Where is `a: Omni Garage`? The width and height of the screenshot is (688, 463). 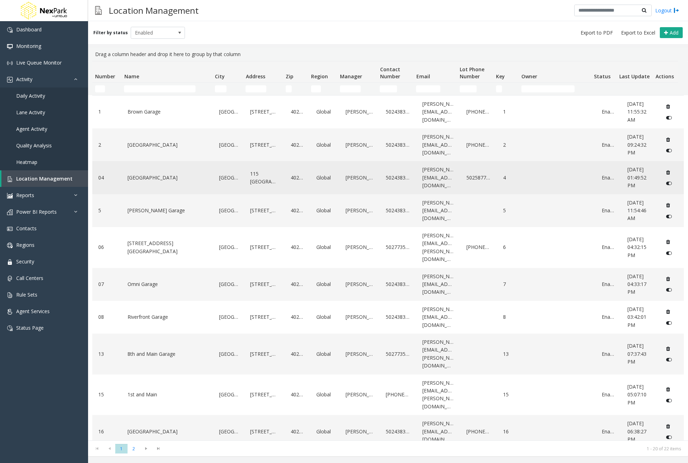
a: Omni Garage is located at coordinates (167, 284).